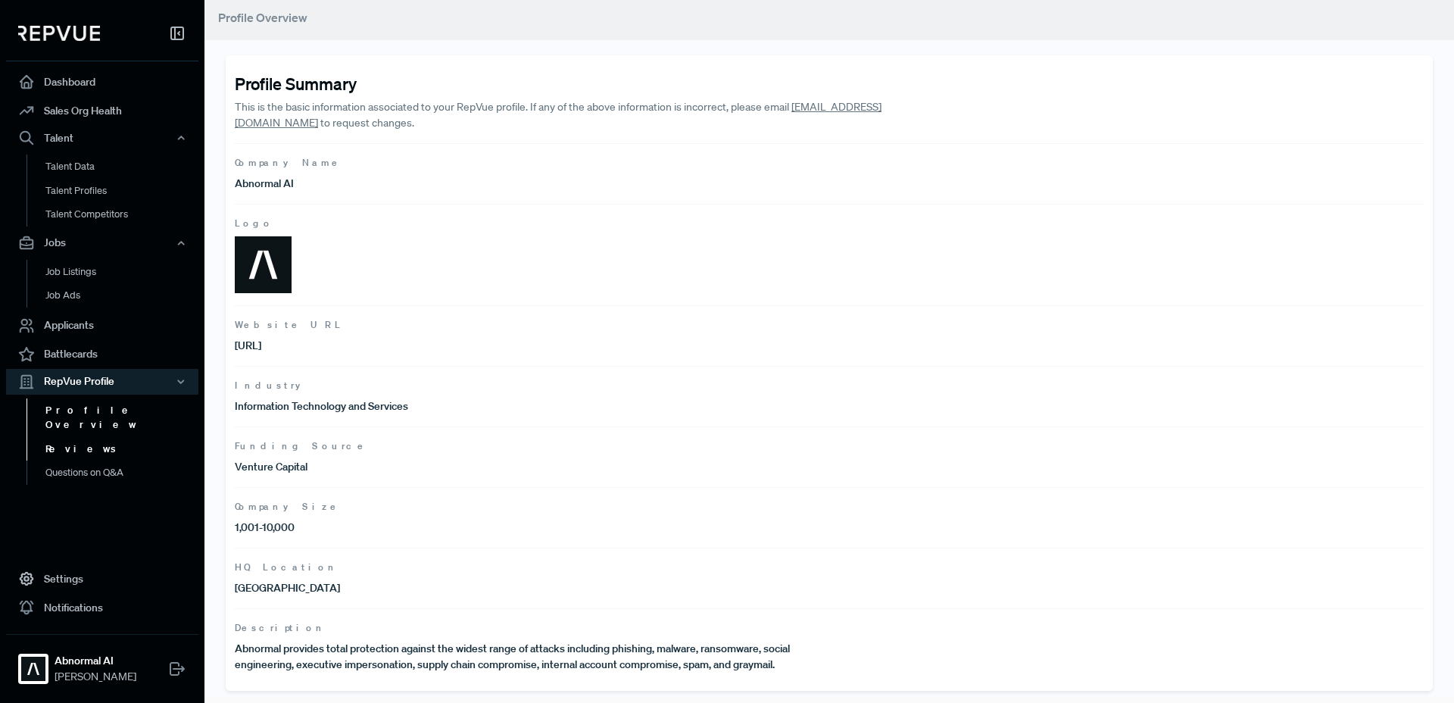 The height and width of the screenshot is (703, 1454). What do you see at coordinates (95, 661) in the screenshot?
I see `strong: Abnormal AI` at bounding box center [95, 661].